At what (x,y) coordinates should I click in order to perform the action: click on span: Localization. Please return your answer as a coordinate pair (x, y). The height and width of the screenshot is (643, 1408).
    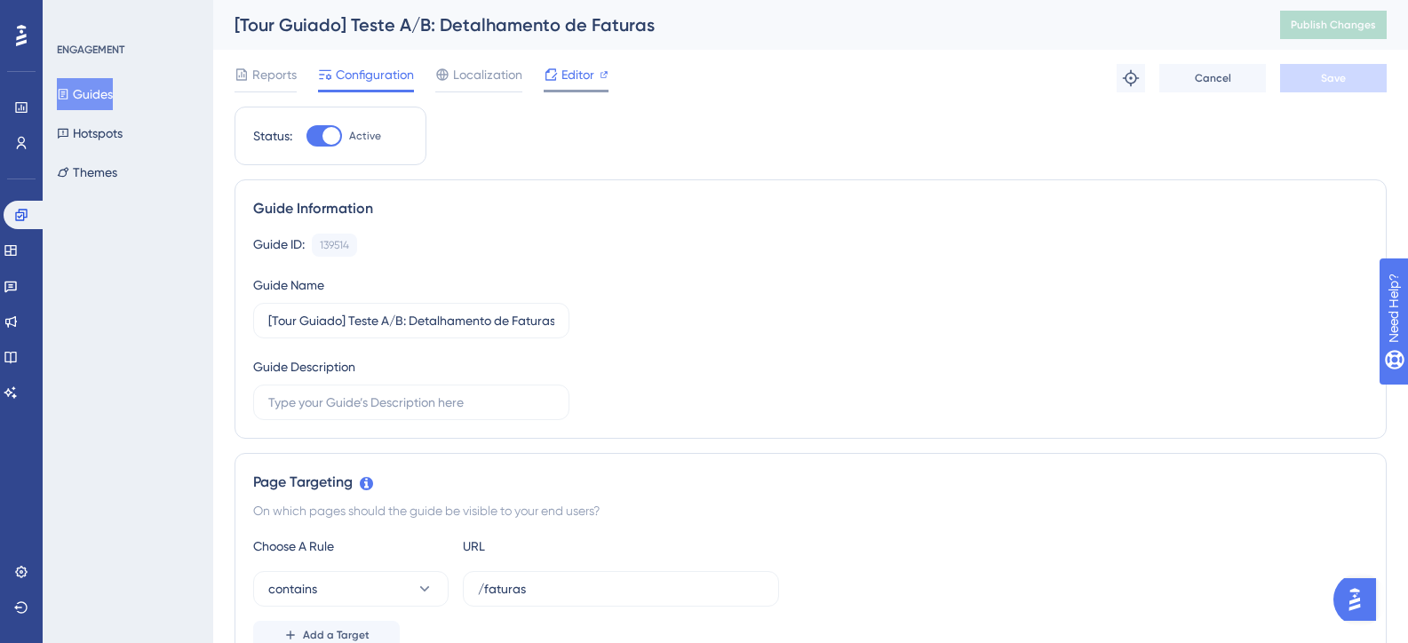
    Looking at the image, I should click on (488, 75).